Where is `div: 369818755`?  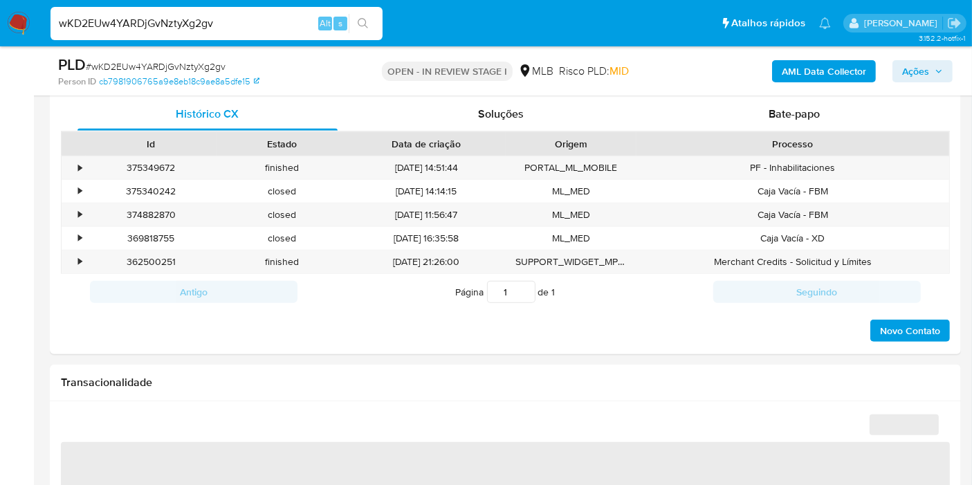
div: 369818755 is located at coordinates (151, 238).